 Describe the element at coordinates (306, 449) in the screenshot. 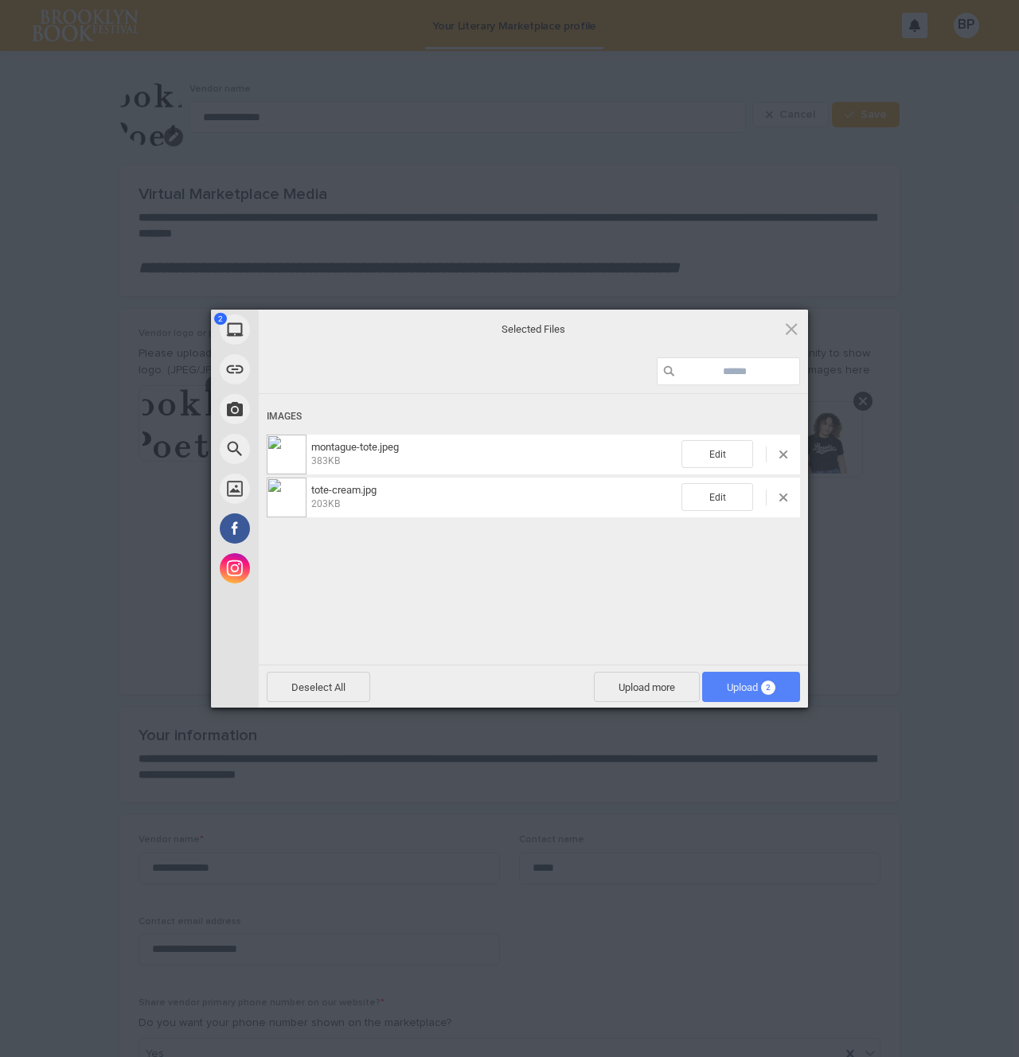

I see `div: Web Search` at that location.